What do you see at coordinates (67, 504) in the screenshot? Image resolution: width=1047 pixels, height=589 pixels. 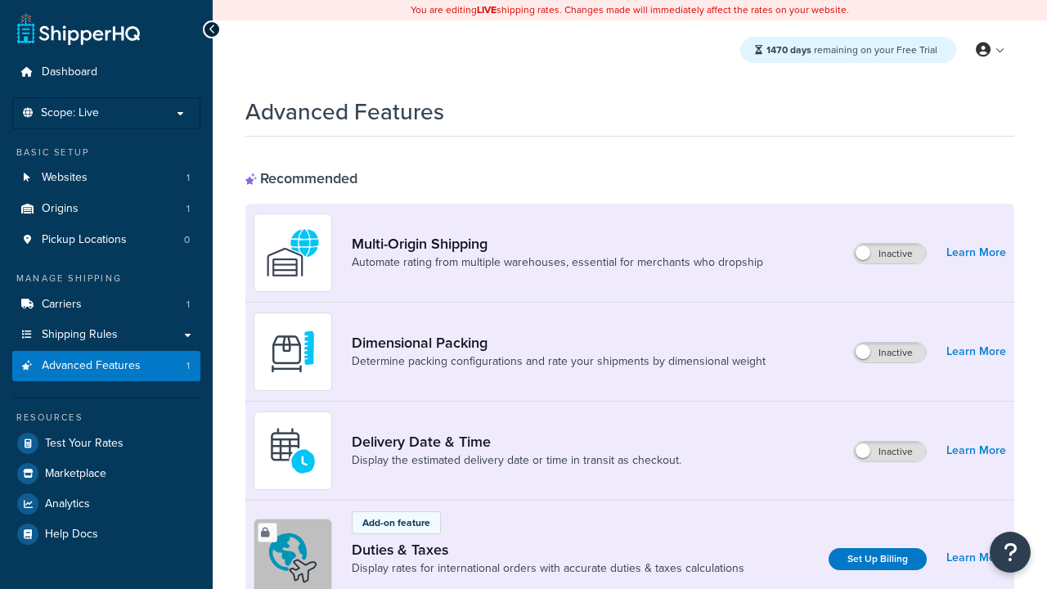 I see `span: Analytics` at bounding box center [67, 504].